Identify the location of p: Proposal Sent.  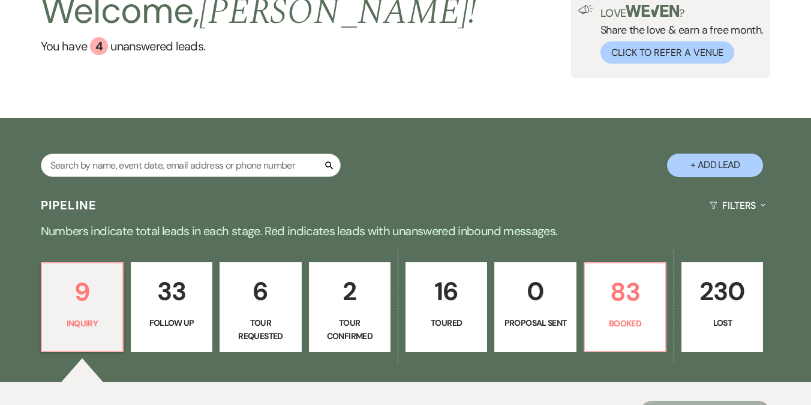
(535, 323).